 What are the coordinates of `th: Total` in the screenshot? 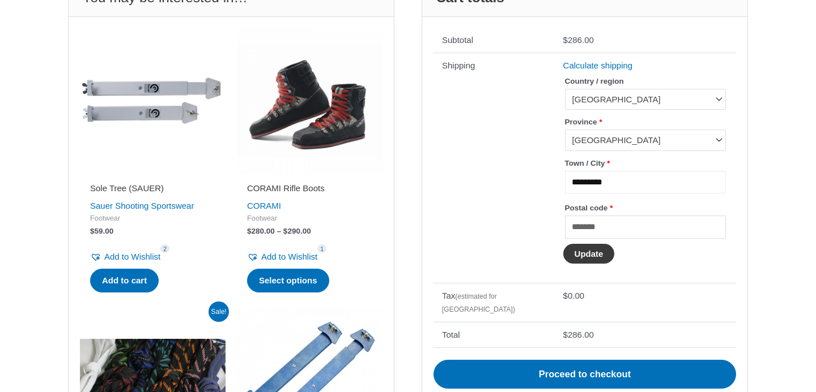 It's located at (494, 335).